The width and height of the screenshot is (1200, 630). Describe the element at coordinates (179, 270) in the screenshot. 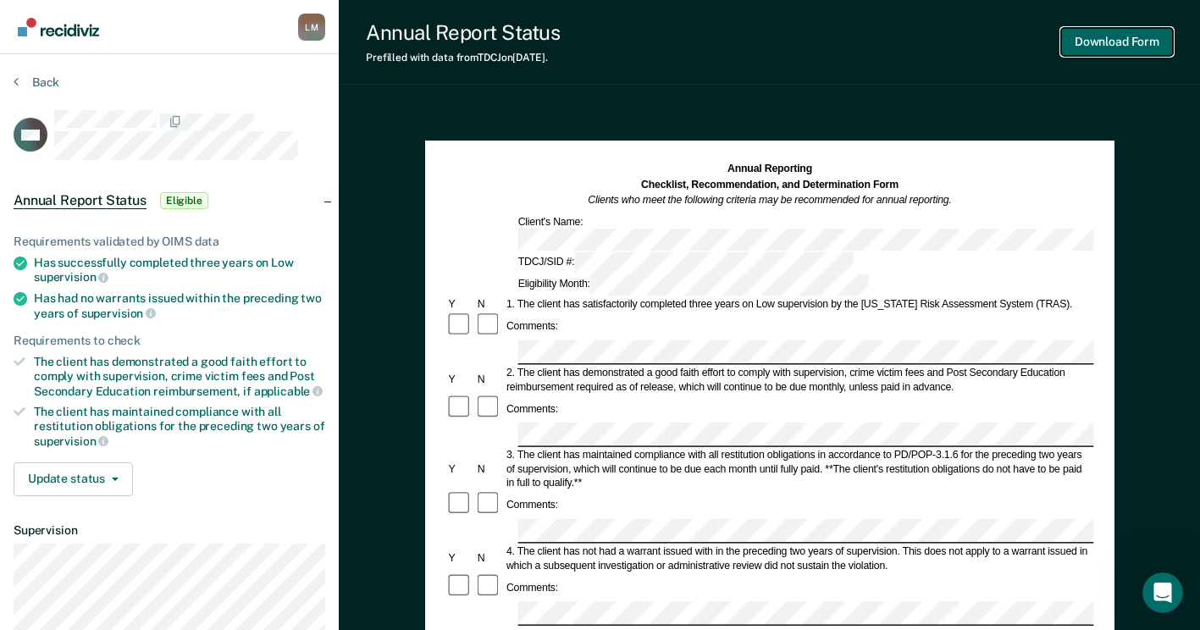

I see `div: Has successfully completed three years on Low` at that location.